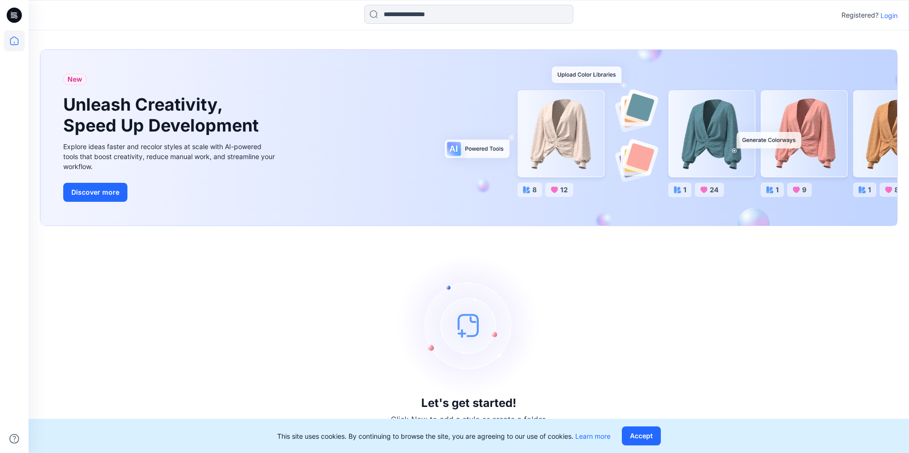 This screenshot has width=909, height=453. What do you see at coordinates (443, 436) in the screenshot?
I see `p: This site uses cookies. By continuing to browse the site, you are agreeing to our use of cookies.` at bounding box center [443, 436].